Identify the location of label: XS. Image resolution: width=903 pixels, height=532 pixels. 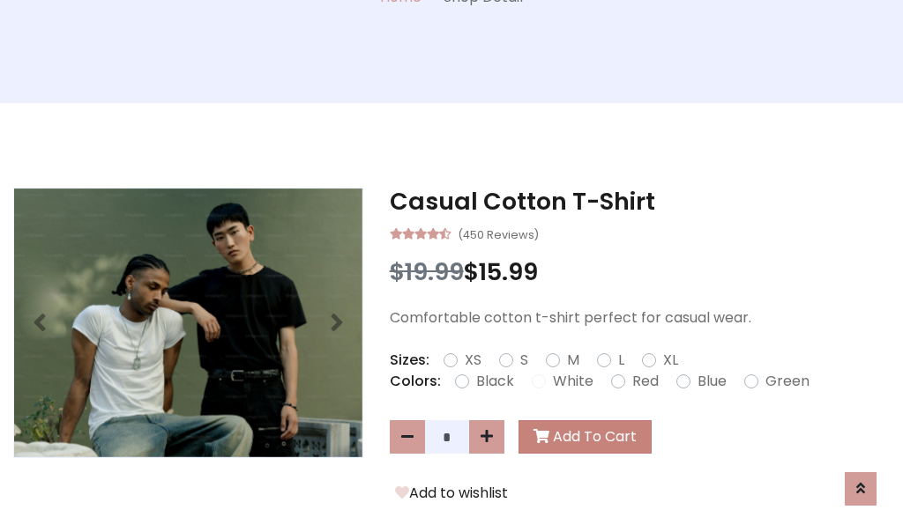
(472, 361).